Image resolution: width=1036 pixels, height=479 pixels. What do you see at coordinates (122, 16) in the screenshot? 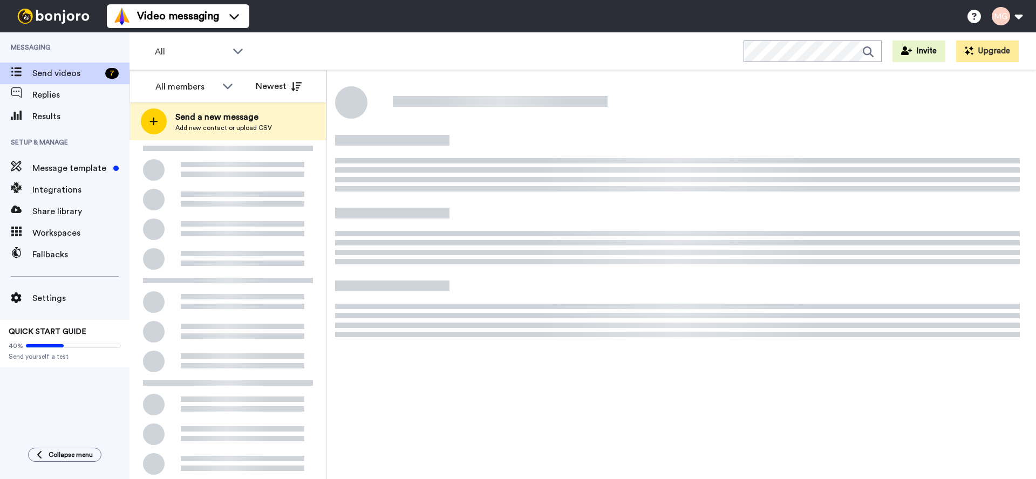
I see `img: vm-color.svg` at bounding box center [122, 16].